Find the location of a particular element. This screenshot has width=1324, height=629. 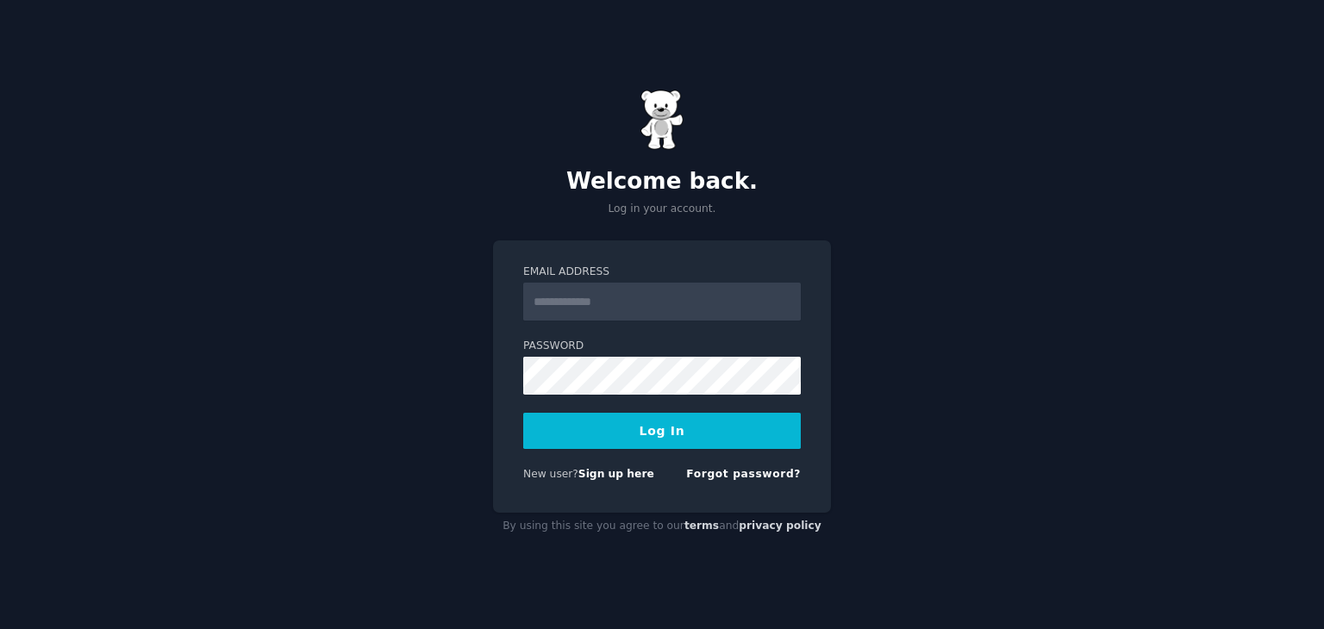

a: Sign up here is located at coordinates (616, 474).